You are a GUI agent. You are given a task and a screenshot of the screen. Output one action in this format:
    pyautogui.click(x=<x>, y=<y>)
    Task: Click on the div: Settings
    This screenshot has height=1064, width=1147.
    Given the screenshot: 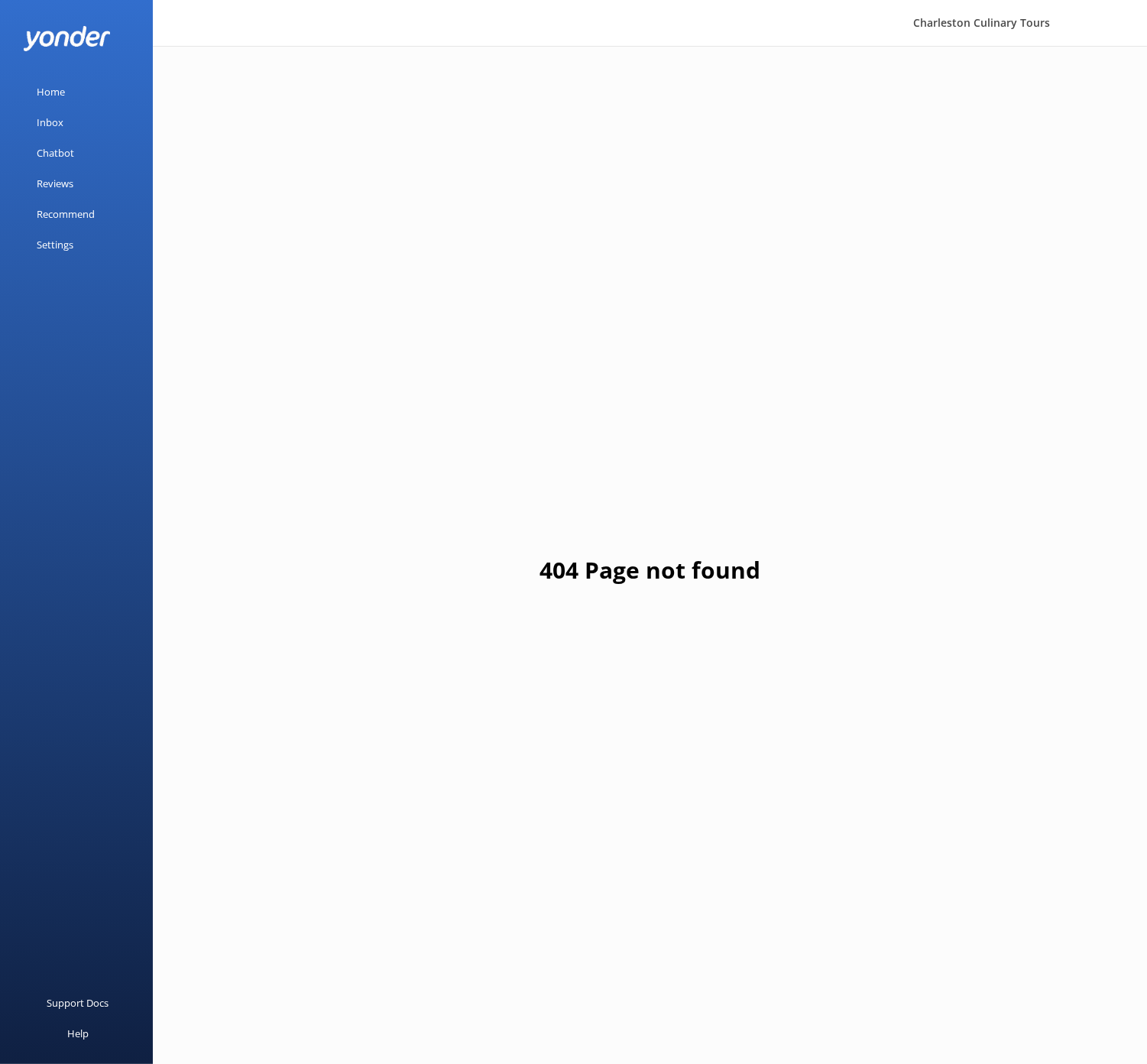 What is the action you would take?
    pyautogui.click(x=55, y=245)
    